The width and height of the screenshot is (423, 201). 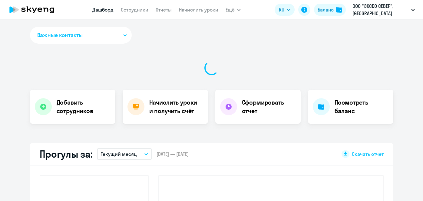 I want to click on button: RU, so click(x=285, y=10).